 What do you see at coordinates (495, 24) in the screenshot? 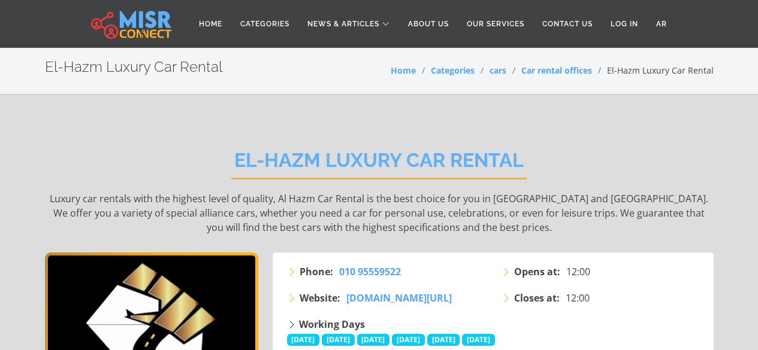
I see `a: Our Services` at bounding box center [495, 24].